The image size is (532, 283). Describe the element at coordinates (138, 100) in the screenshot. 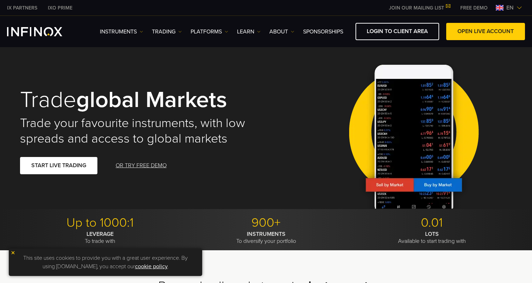

I see `h1: Trade` at that location.